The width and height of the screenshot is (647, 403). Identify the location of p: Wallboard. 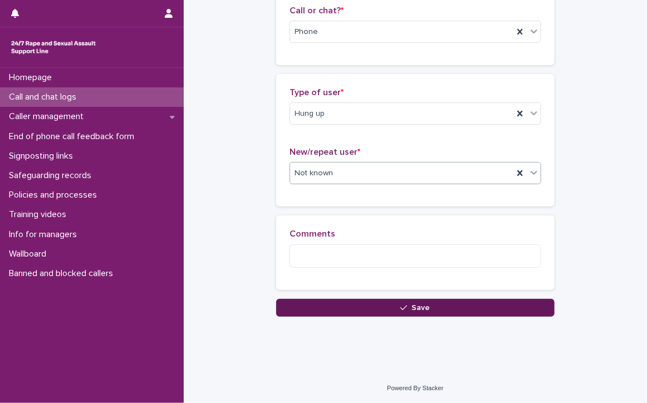
(30, 254).